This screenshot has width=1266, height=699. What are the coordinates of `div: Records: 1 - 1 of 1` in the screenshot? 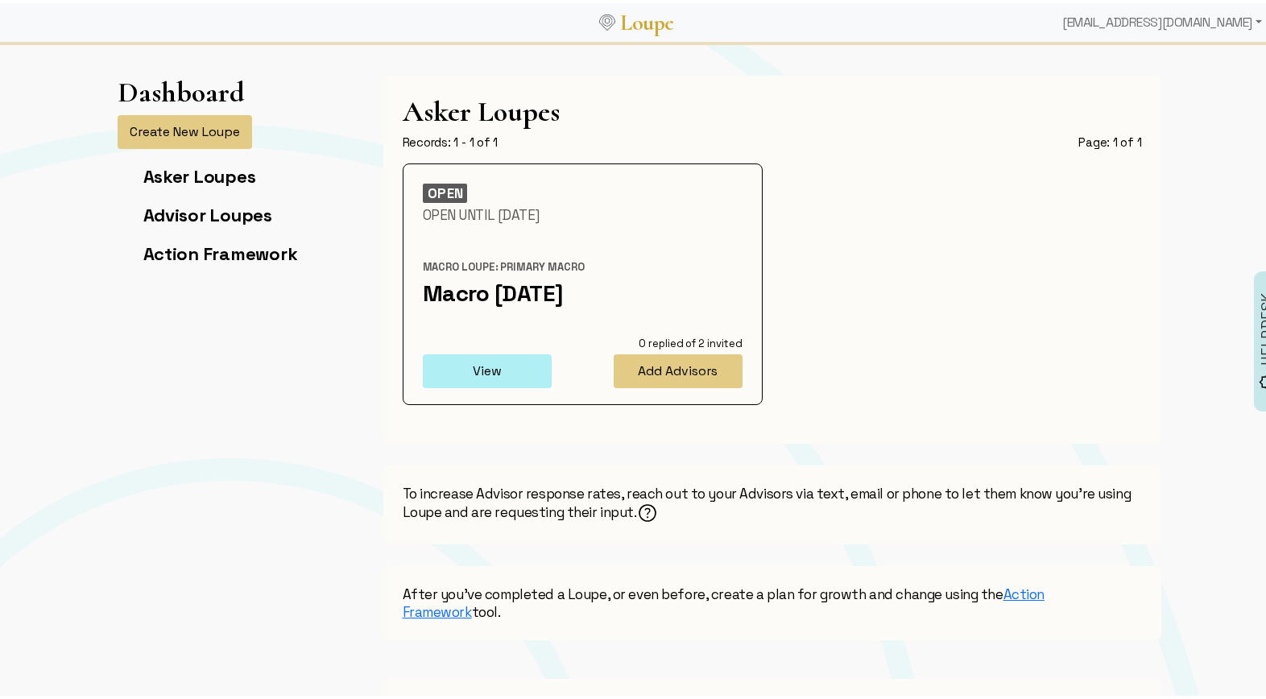 It's located at (450, 139).